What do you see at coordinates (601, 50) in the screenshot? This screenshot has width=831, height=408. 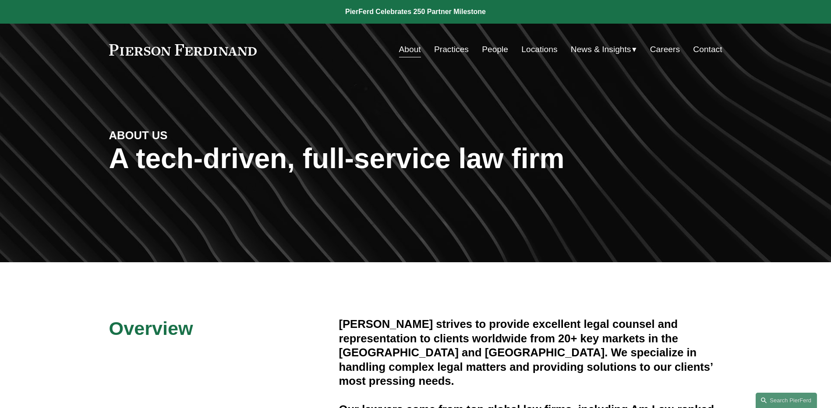 I see `span: News & Insights` at bounding box center [601, 50].